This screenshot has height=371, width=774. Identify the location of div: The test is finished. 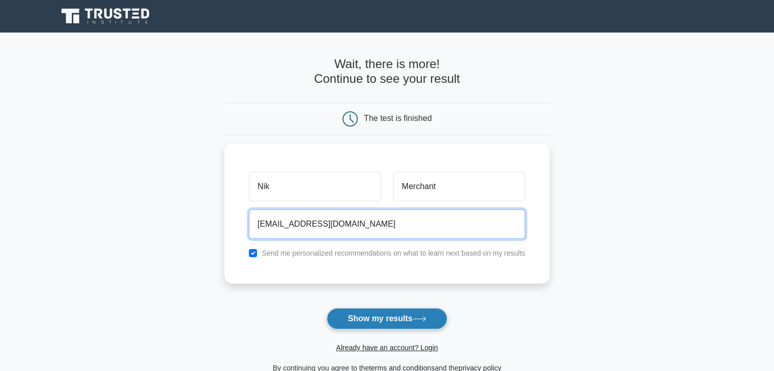
(397, 118).